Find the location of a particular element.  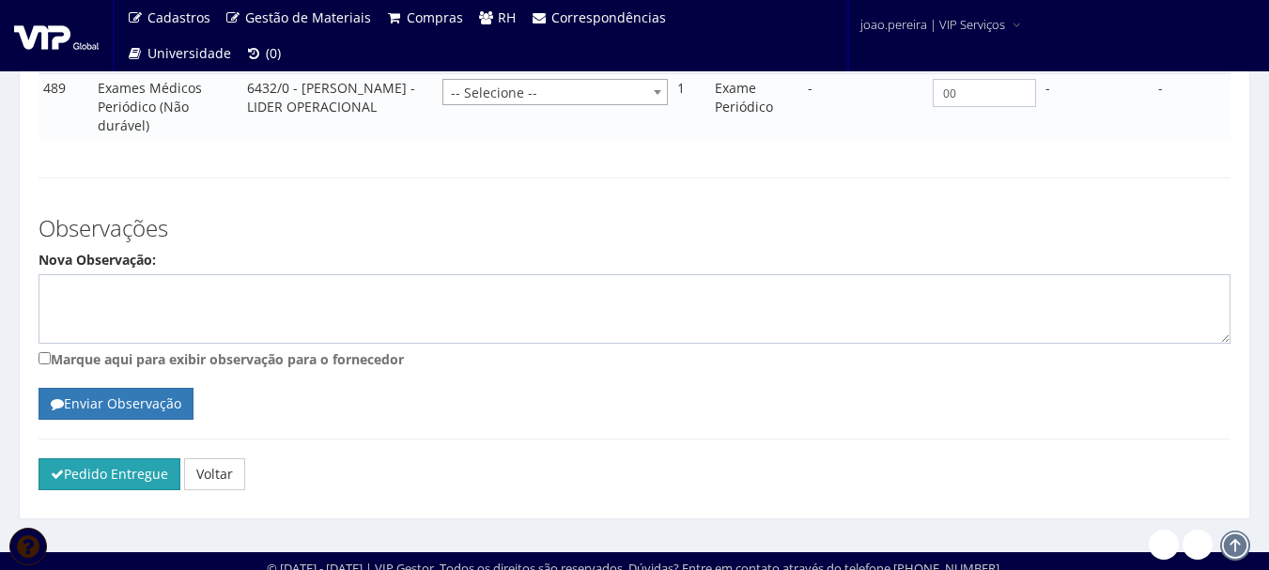

td: Exame Periódico is located at coordinates (756, 106).